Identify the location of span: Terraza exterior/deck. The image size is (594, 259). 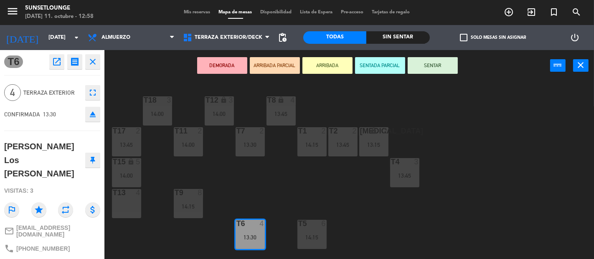
(229, 38).